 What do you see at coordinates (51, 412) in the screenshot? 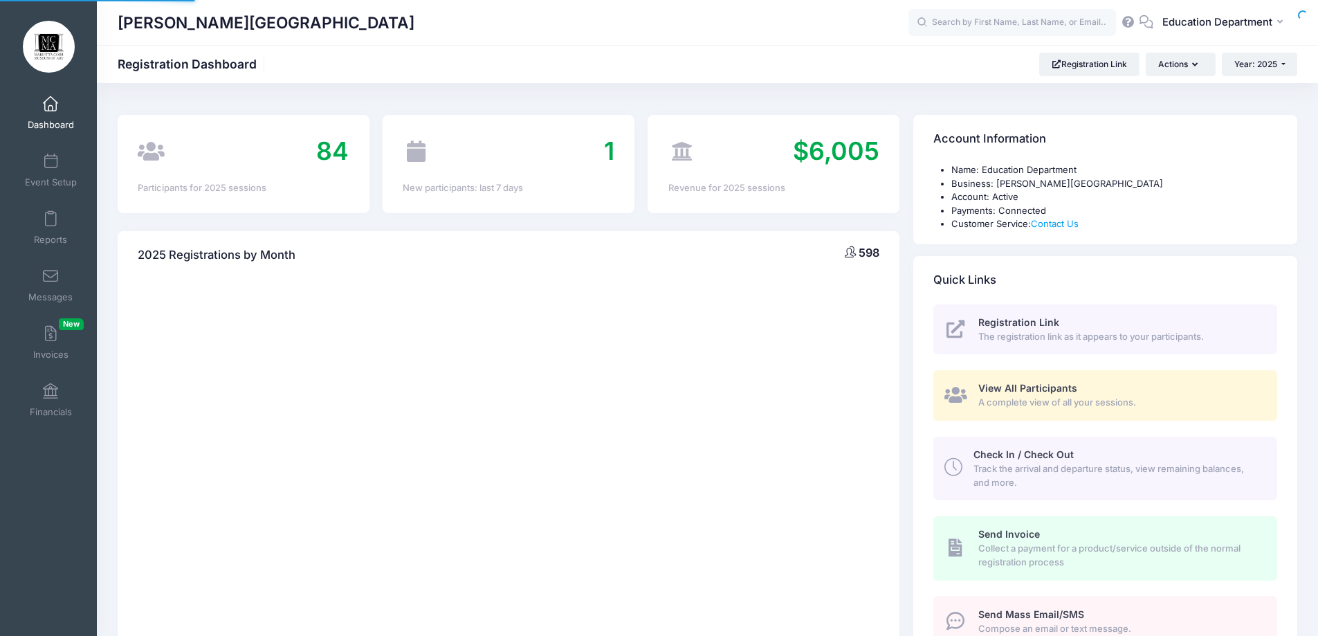
I see `span: Financials` at bounding box center [51, 412].